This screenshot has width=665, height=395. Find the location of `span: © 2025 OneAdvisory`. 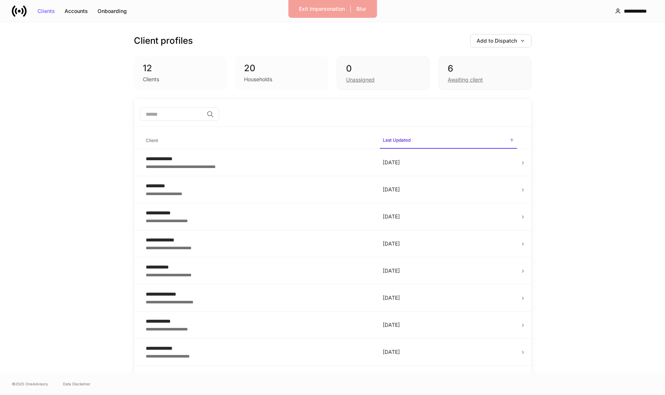

span: © 2025 OneAdvisory is located at coordinates (30, 384).